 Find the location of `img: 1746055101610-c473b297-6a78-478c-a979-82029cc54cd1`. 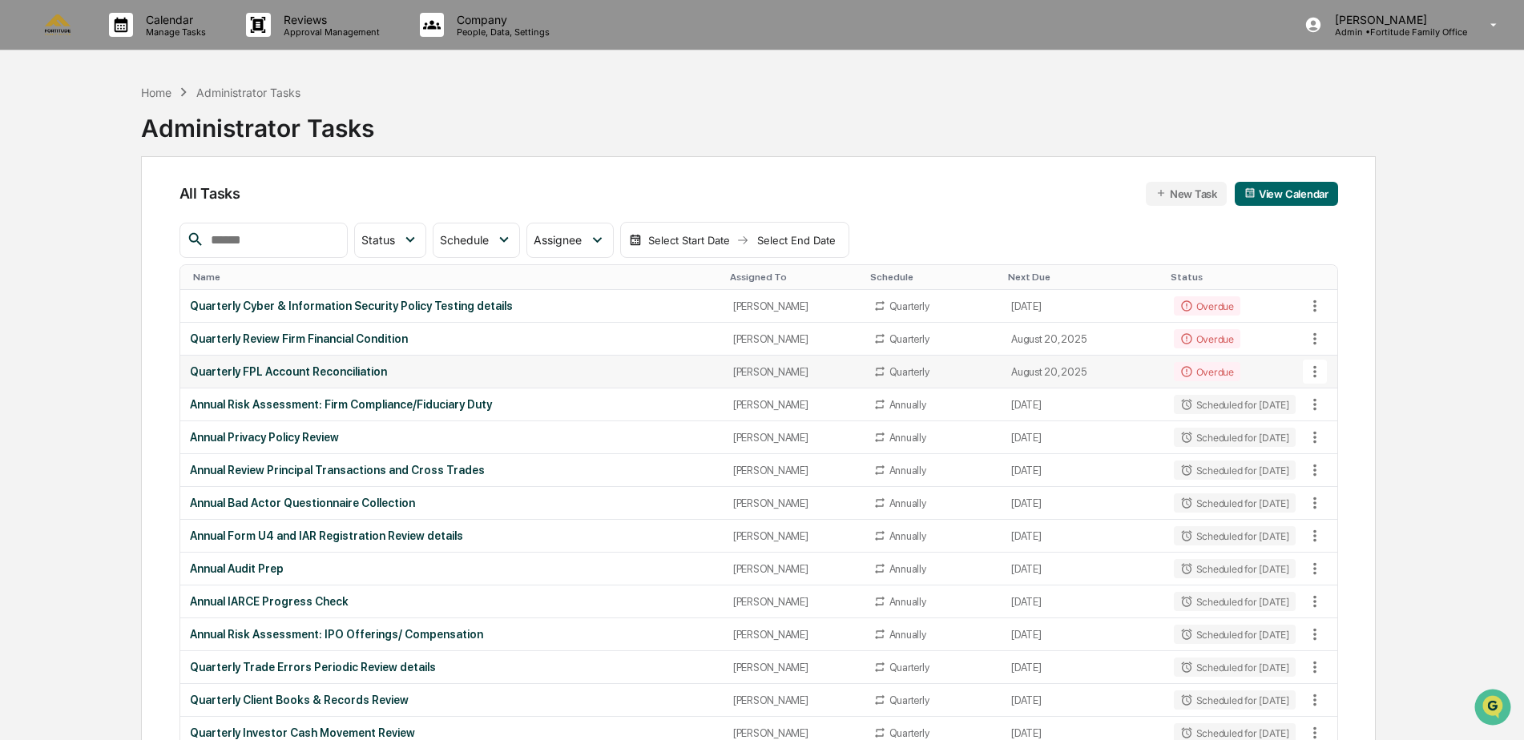

img: 1746055101610-c473b297-6a78-478c-a979-82029cc54cd1 is located at coordinates (30, 137).